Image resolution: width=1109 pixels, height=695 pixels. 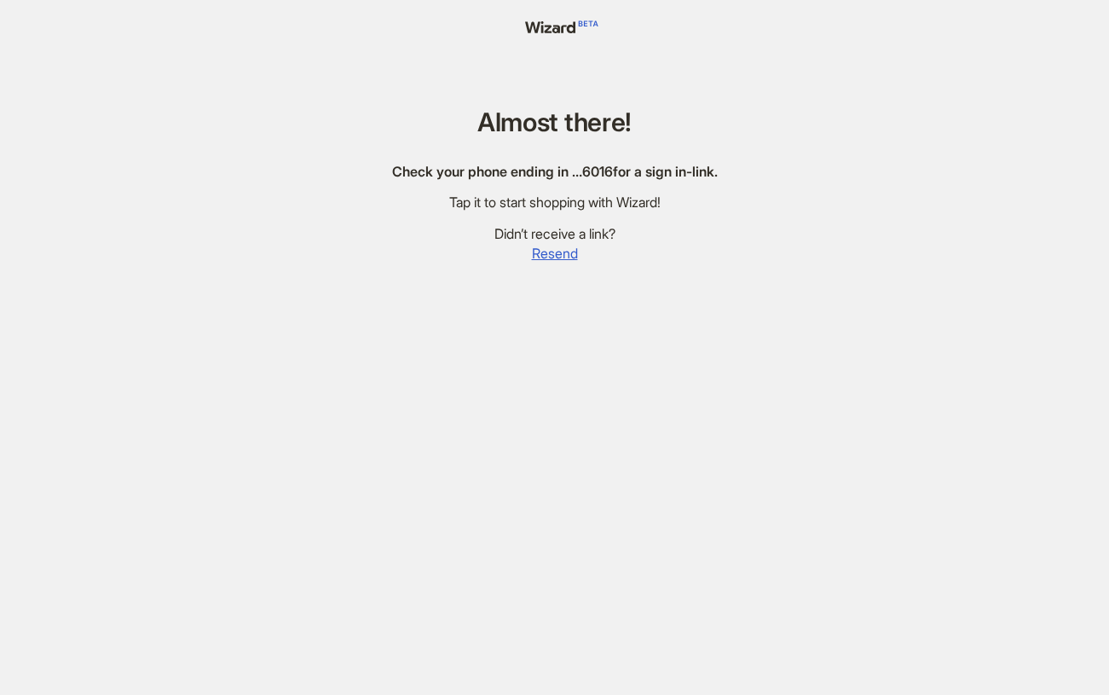 What do you see at coordinates (555, 202) in the screenshot?
I see `div: Tap it to start shopping with Wizard!` at bounding box center [555, 202].